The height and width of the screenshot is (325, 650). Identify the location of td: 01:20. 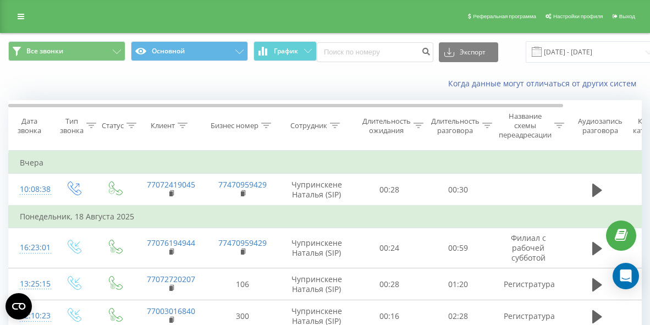
(458, 284).